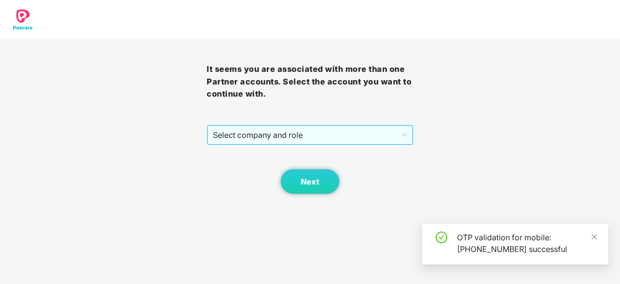 This screenshot has height=284, width=620. Describe the element at coordinates (310, 135) in the screenshot. I see `span: Select company and role` at that location.